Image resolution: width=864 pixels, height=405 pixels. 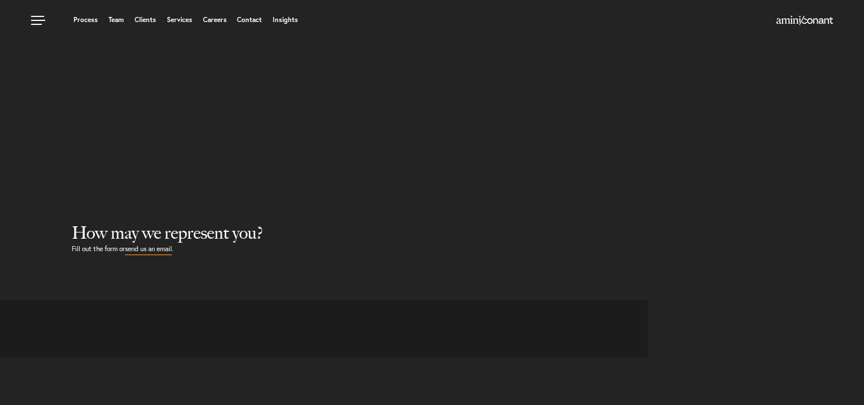 What do you see at coordinates (116, 20) in the screenshot?
I see `a: Team` at bounding box center [116, 20].